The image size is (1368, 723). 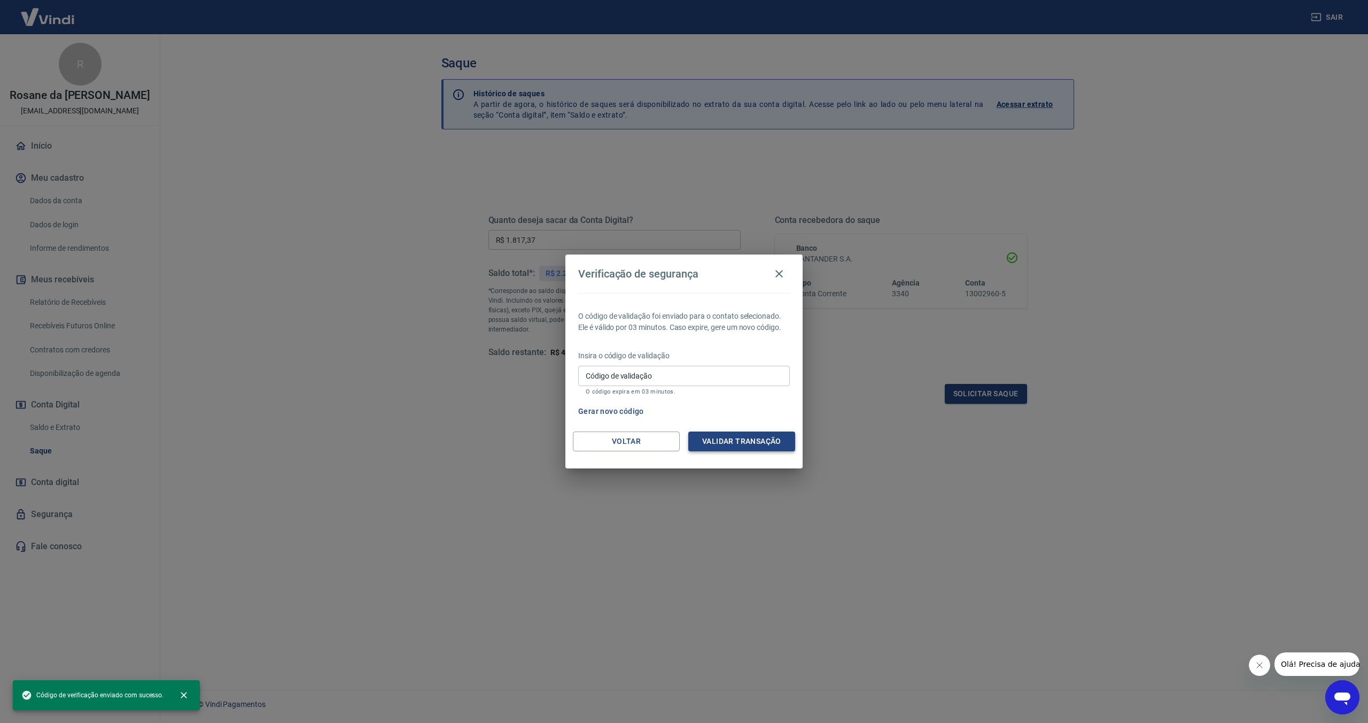 I want to click on p: O código de validação foi enviado para o contato selecionado. Ele é válido por 03 minutos. Caso e..., so click(x=684, y=322).